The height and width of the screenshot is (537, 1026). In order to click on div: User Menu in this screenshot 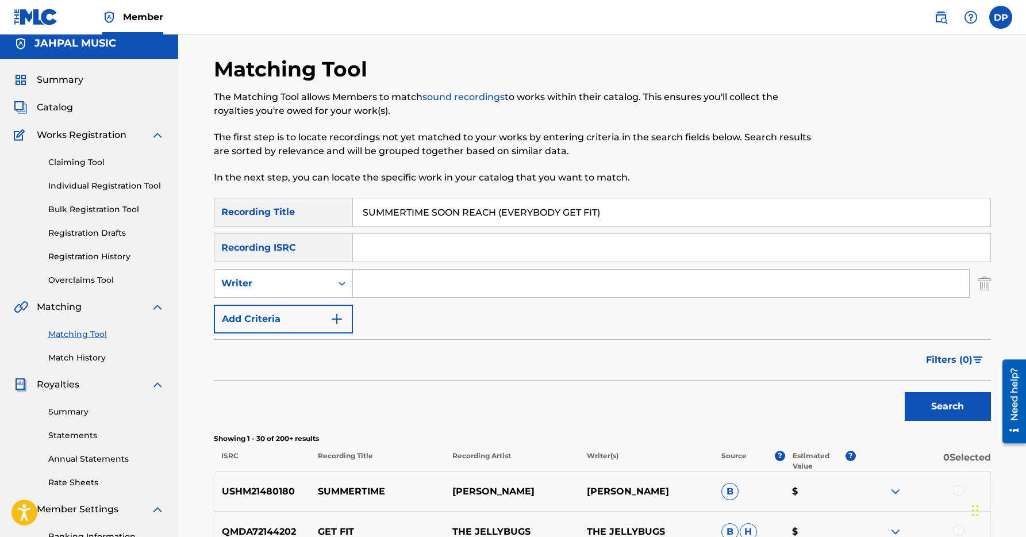, I will do `click(1001, 17)`.